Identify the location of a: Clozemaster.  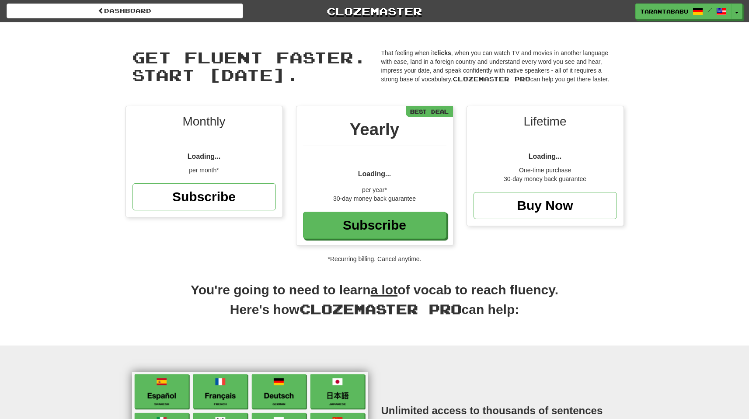
(374, 11).